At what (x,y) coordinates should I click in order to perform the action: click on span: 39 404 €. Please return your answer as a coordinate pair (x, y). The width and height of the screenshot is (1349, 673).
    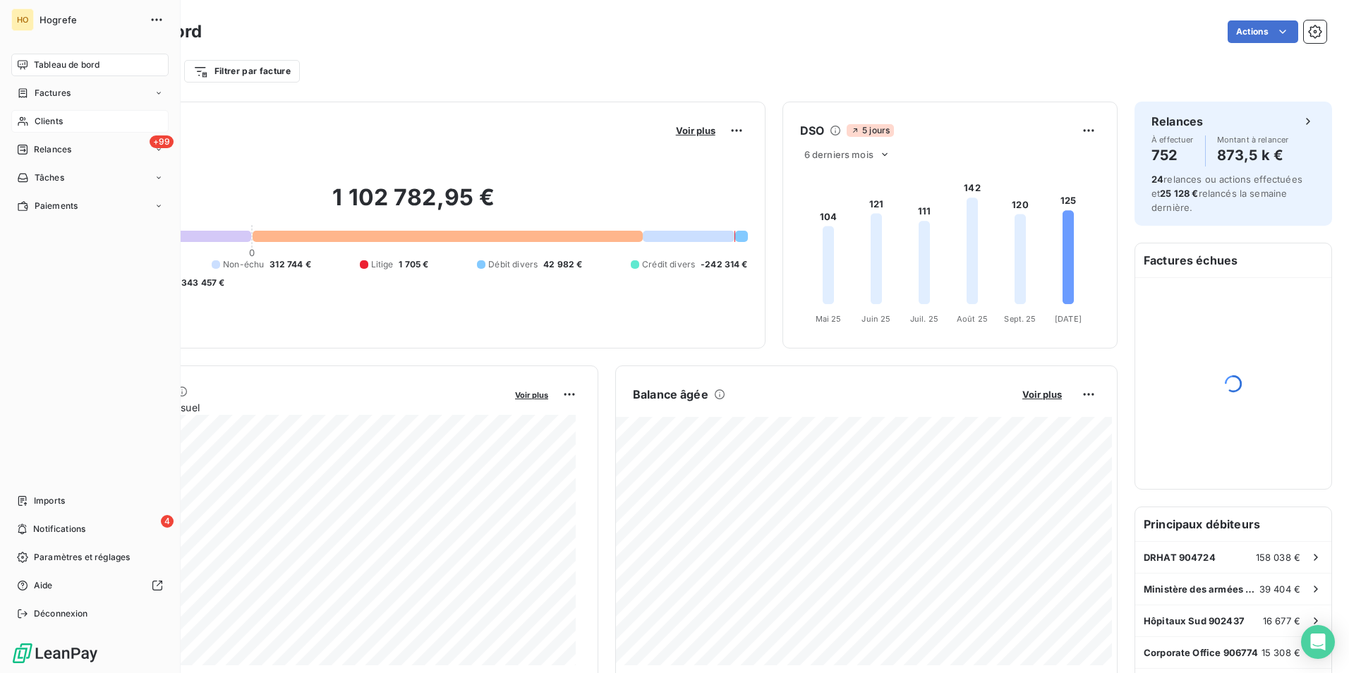
    Looking at the image, I should click on (1280, 589).